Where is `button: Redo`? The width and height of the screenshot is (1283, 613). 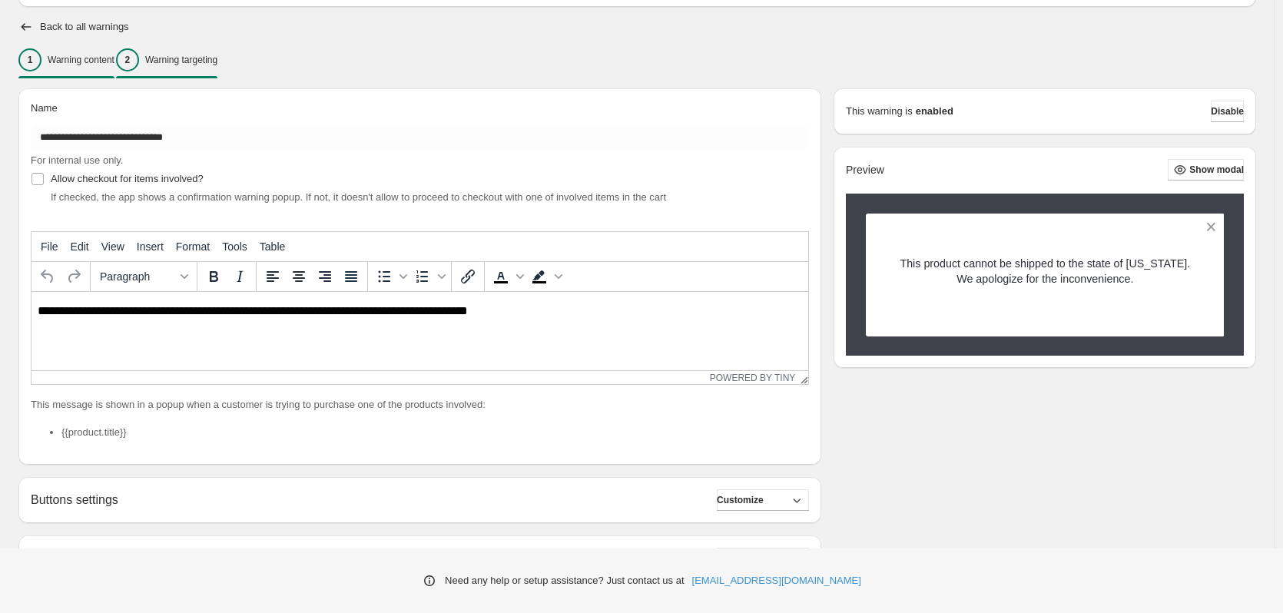 button: Redo is located at coordinates (74, 277).